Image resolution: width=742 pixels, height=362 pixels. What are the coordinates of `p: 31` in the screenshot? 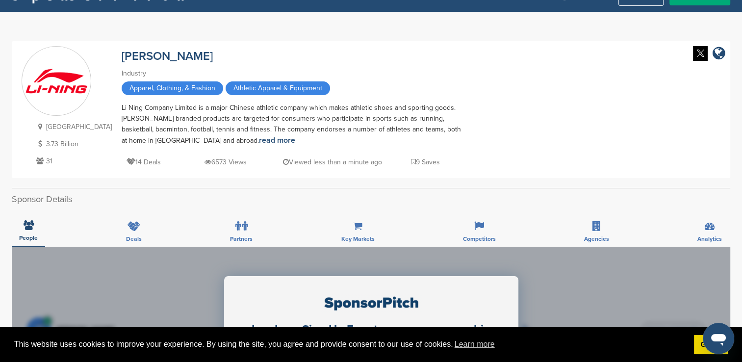 It's located at (73, 161).